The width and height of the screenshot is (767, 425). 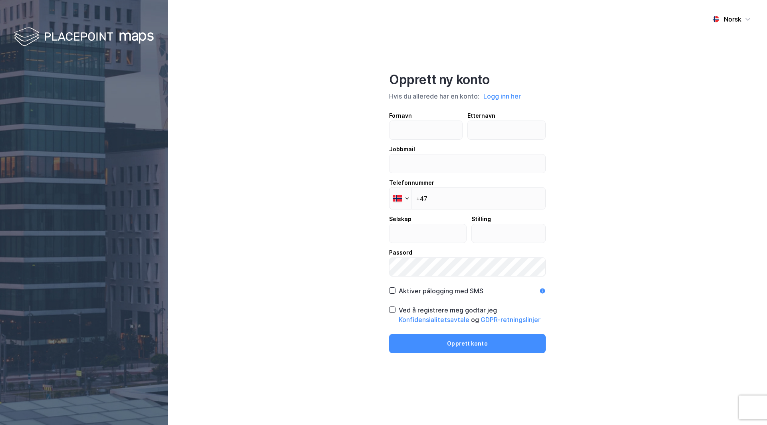 I want to click on img: logo-white.f07954bde2210d2a523dddb988cd2aa7.svg, so click(x=84, y=37).